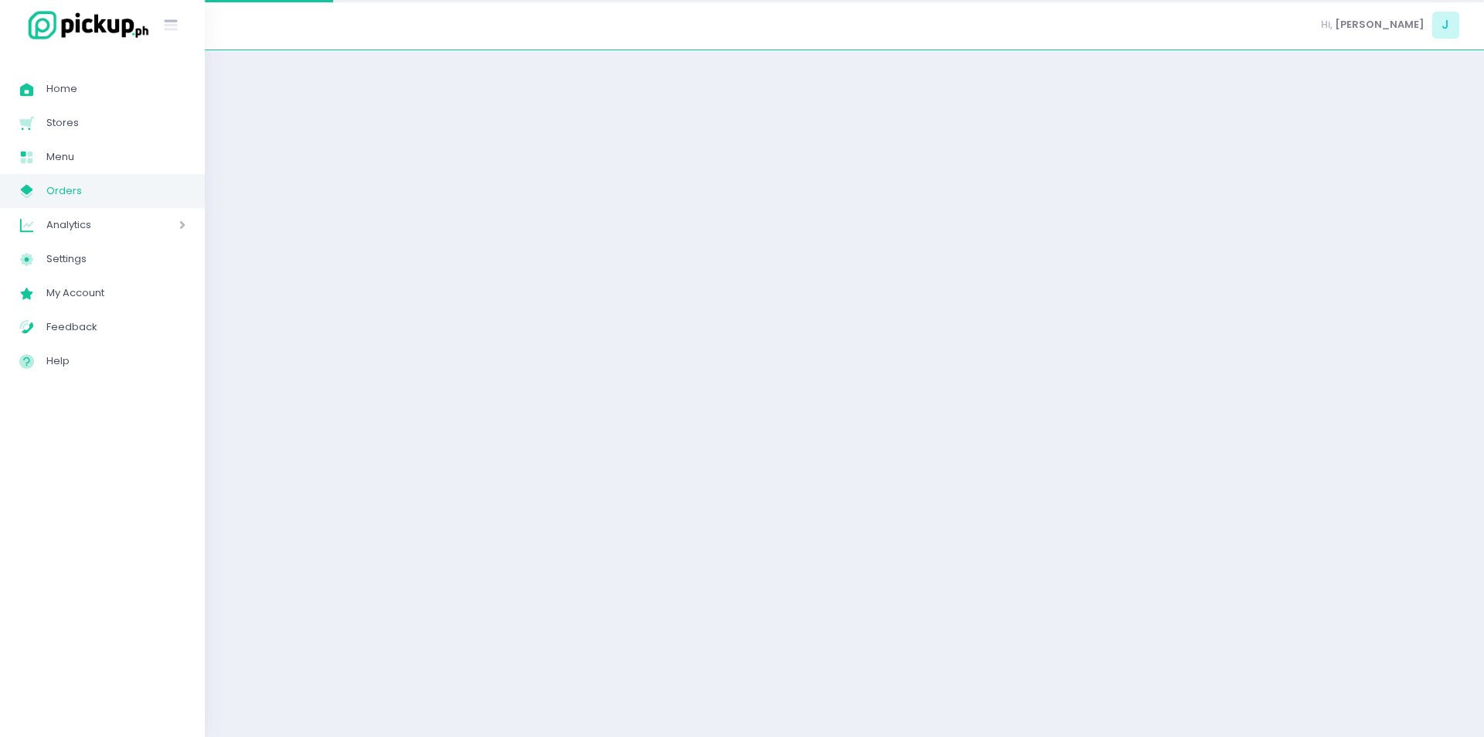 This screenshot has height=737, width=1484. I want to click on span: Home, so click(116, 89).